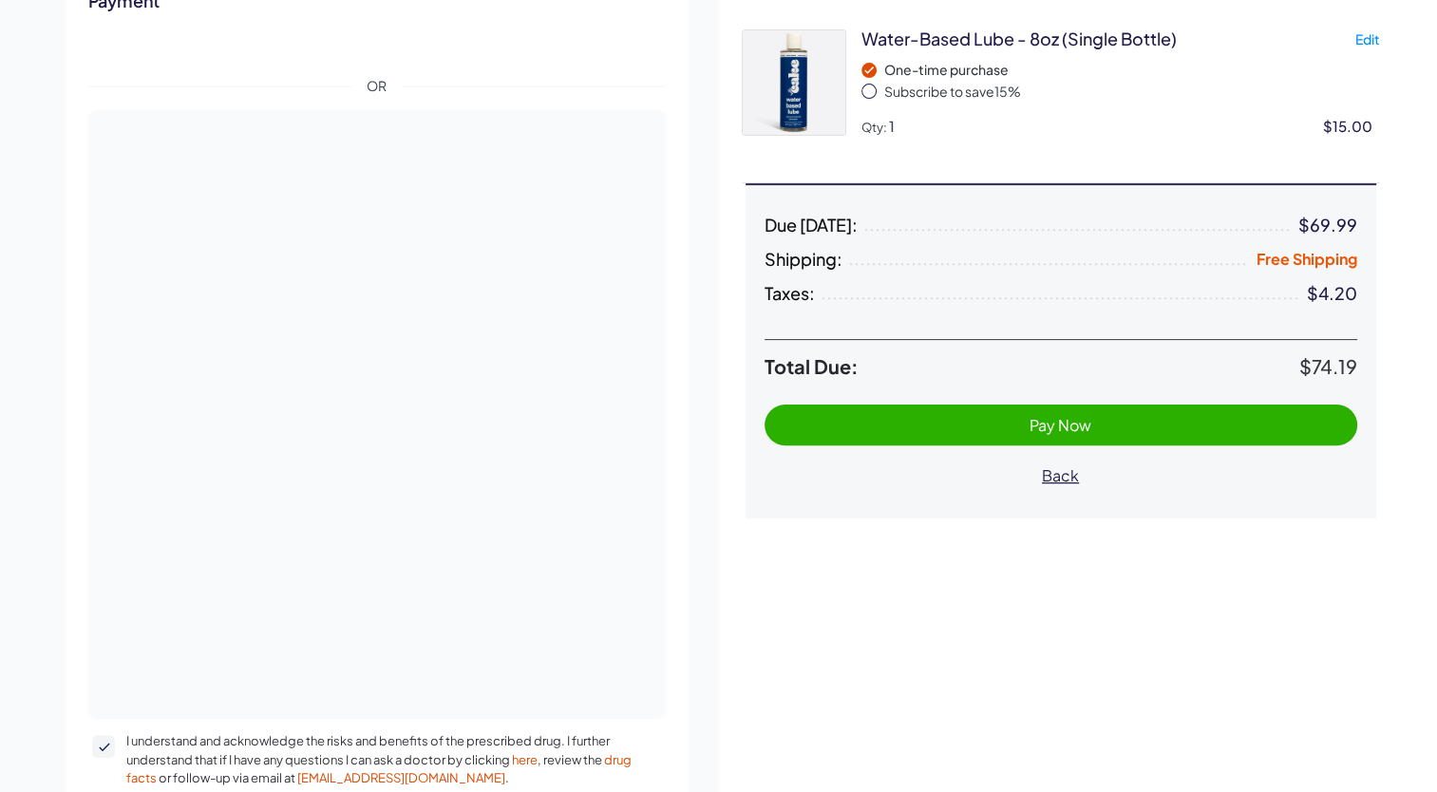 The width and height of the screenshot is (1437, 792). I want to click on span: 1, so click(892, 125).